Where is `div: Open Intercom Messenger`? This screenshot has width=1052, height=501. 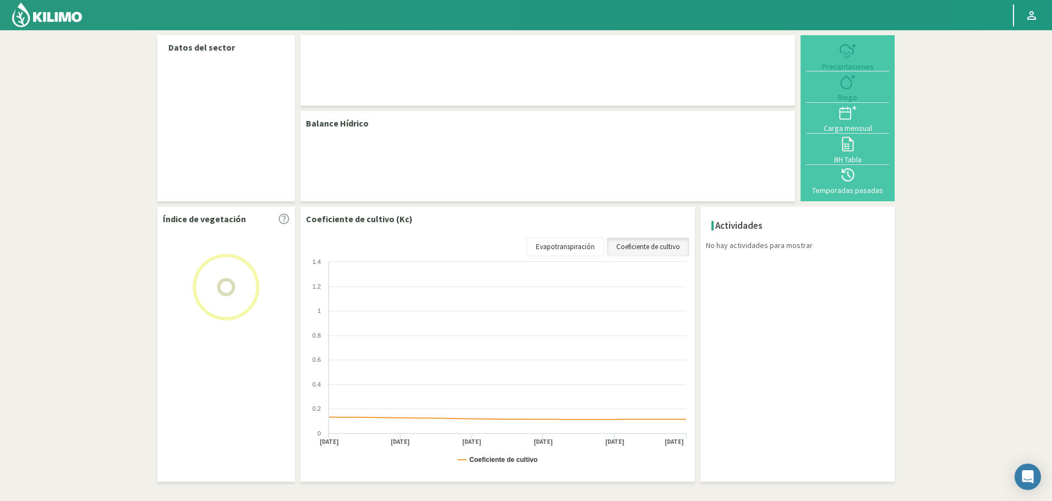
div: Open Intercom Messenger is located at coordinates (1028, 477).